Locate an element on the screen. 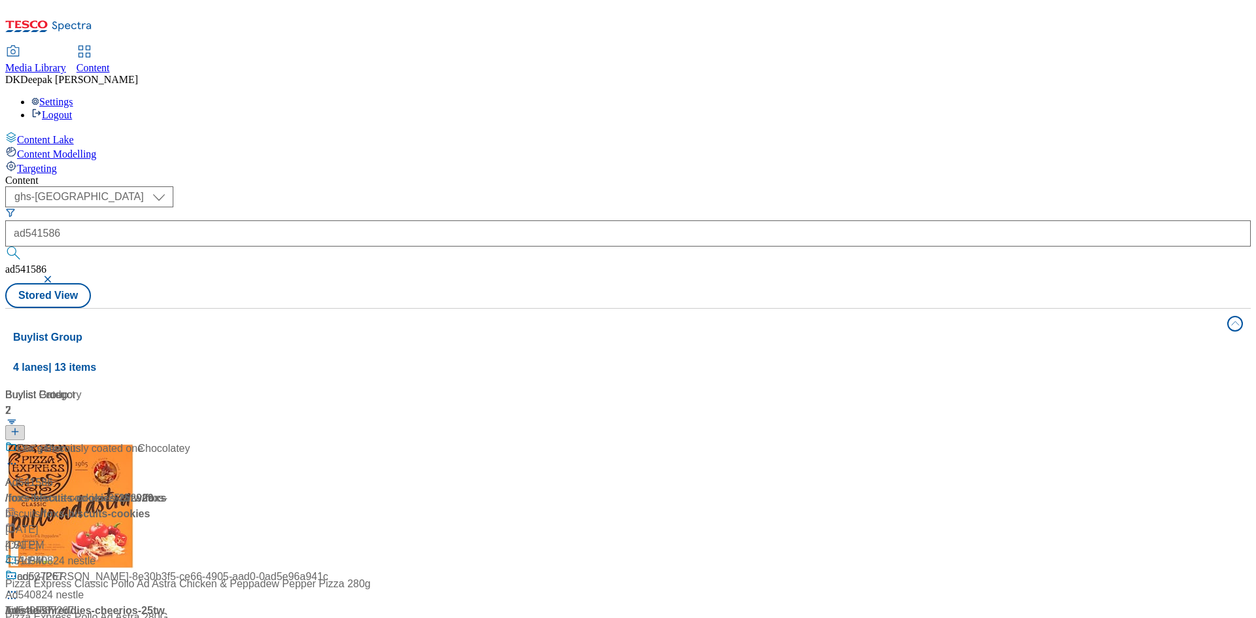 This screenshot has width=1256, height=618. div: Content is located at coordinates (628, 181).